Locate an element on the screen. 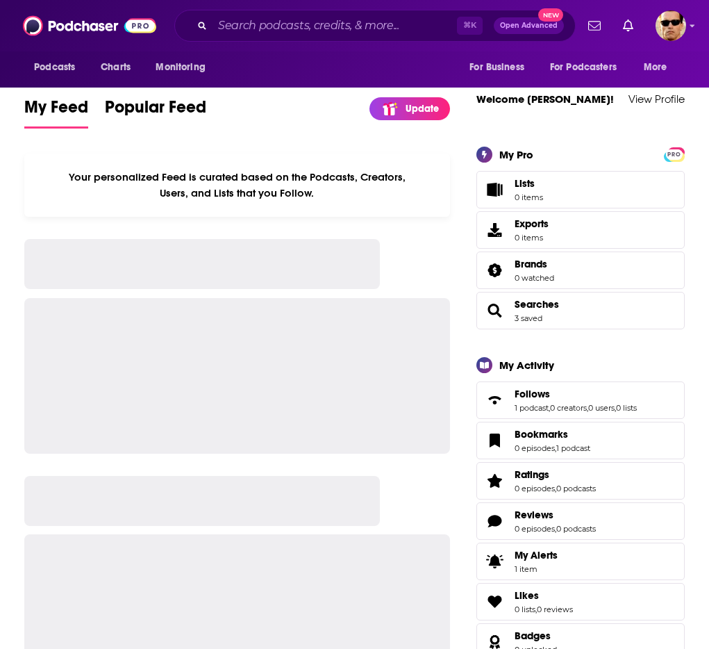 The image size is (709, 649). a: 0 reviews is located at coordinates (555, 609).